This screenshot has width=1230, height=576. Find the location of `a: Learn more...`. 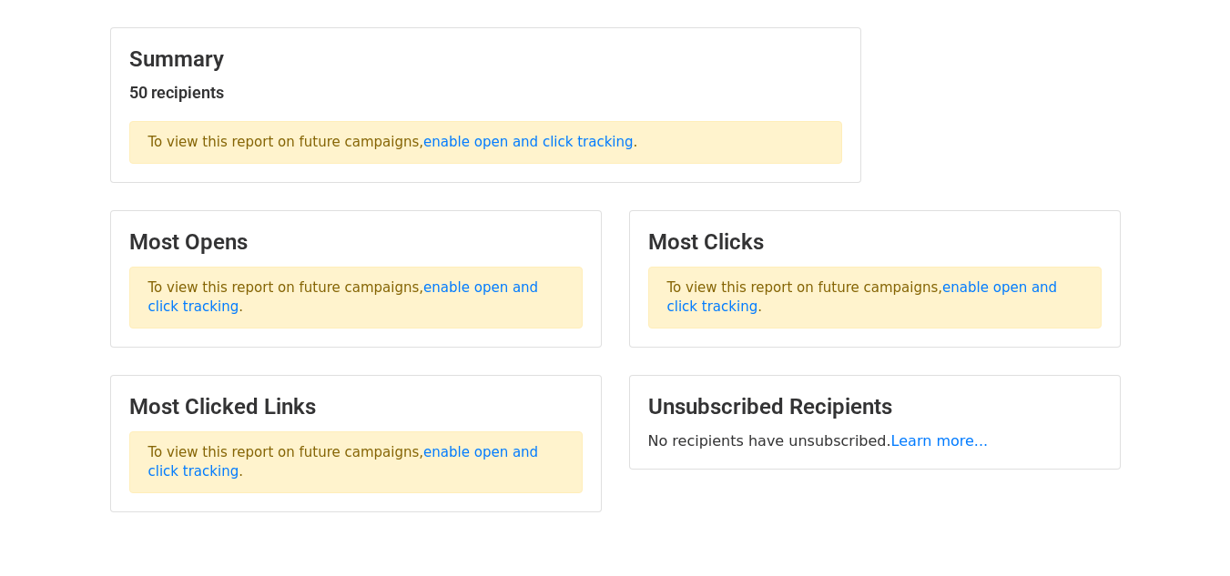

a: Learn more... is located at coordinates (940, 441).